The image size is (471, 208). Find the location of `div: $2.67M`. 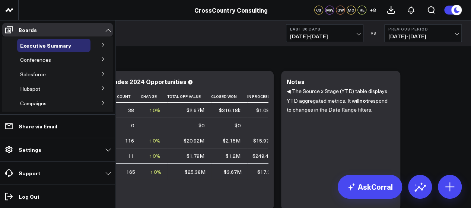

div: $2.67M is located at coordinates (195, 110).